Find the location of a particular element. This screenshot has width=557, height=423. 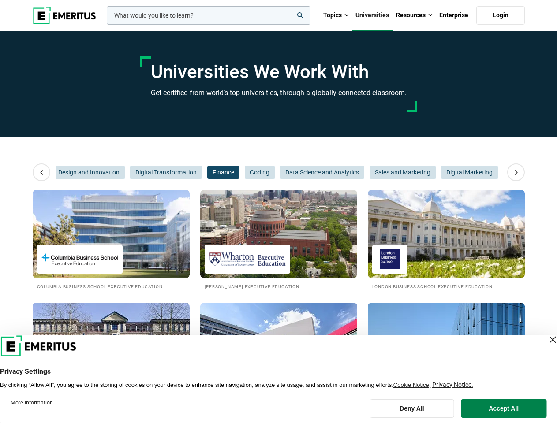

img: London Business School Executive Education is located at coordinates (390, 259).